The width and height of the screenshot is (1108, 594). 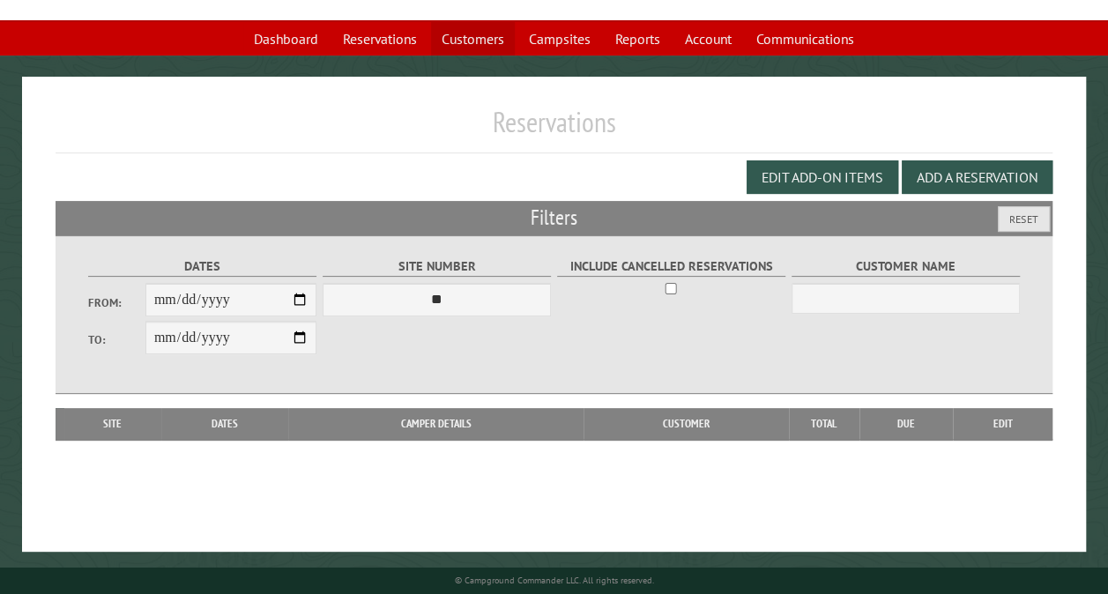 What do you see at coordinates (1003, 424) in the screenshot?
I see `th: Edit` at bounding box center [1003, 424].